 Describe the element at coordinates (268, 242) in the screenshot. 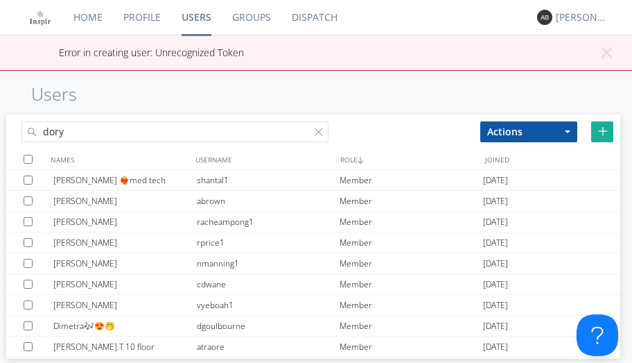

I see `div: rprice1` at that location.